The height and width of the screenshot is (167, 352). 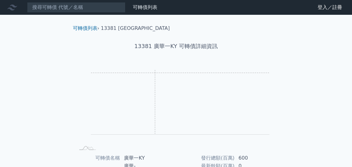 What do you see at coordinates (176, 46) in the screenshot?
I see `h1: 13381 廣華一KY 可轉債詳細資訊` at bounding box center [176, 46].